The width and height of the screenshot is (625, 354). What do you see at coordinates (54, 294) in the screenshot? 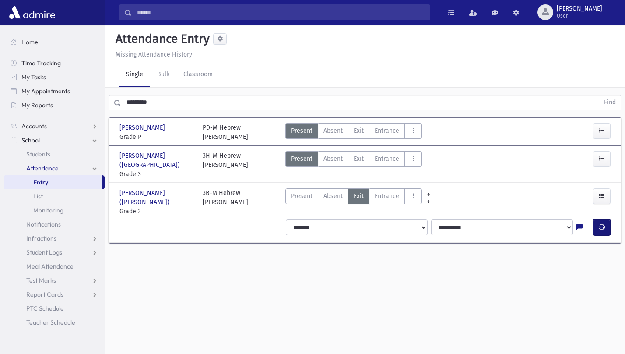
I see `a: Report Cards` at bounding box center [54, 294].